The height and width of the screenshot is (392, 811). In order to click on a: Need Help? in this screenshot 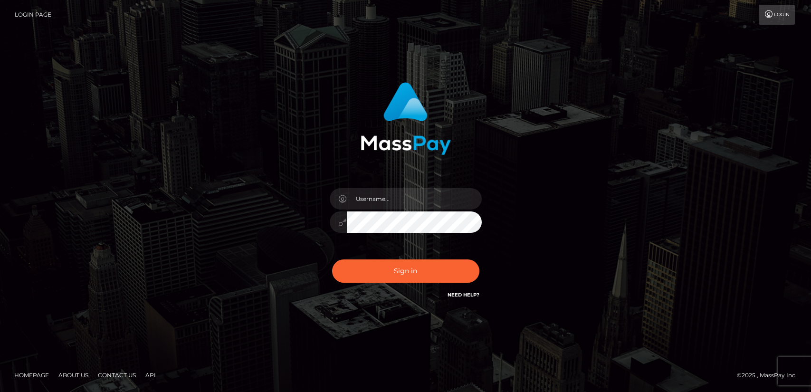, I will do `click(463, 294)`.